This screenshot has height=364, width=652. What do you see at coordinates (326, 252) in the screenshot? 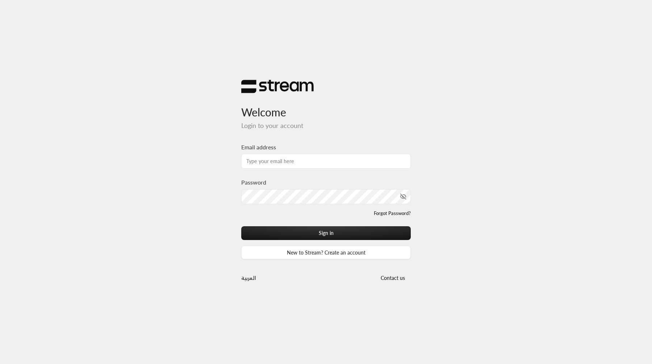
I see `a: New to Stream? Create an account` at bounding box center [326, 252].